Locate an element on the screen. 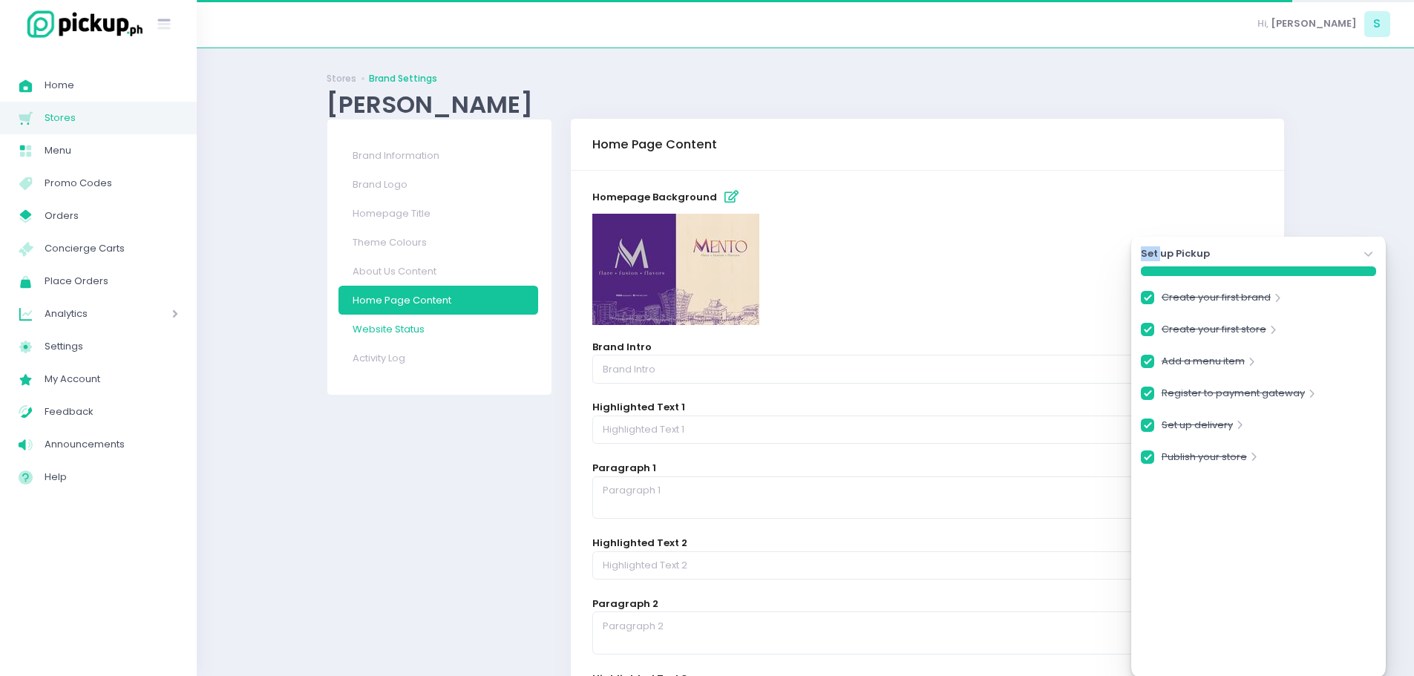 The image size is (1414, 676). span: Hi, is located at coordinates (1263, 24).